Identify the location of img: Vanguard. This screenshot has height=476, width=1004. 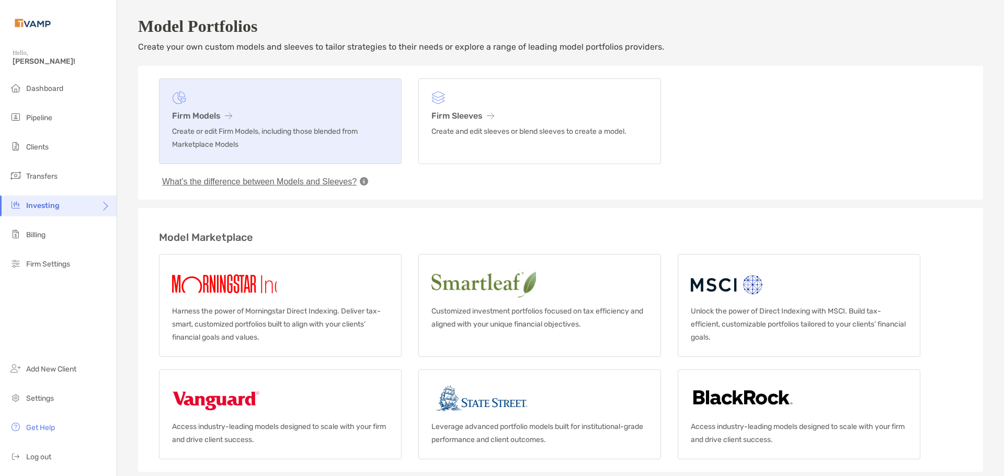
(216, 399).